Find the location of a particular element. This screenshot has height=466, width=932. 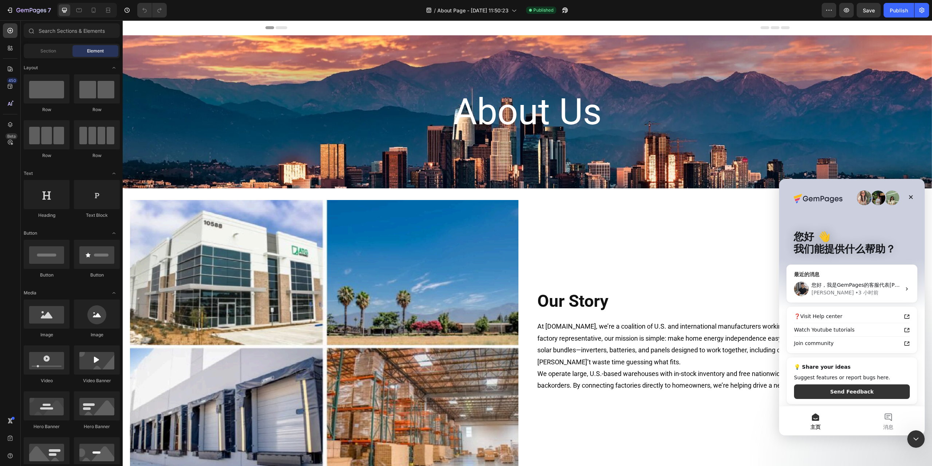

img: logo is located at coordinates (39, 19).